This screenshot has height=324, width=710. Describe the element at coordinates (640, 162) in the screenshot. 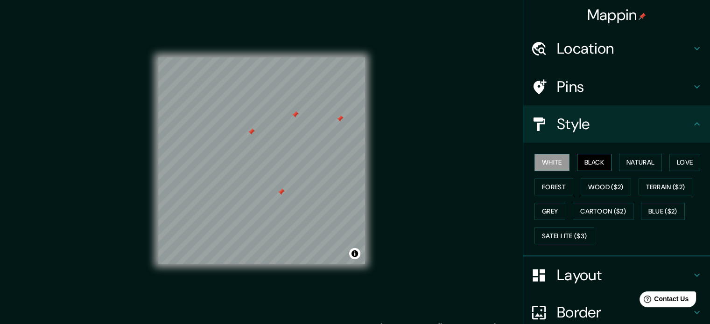

I see `button: Natural` at that location.